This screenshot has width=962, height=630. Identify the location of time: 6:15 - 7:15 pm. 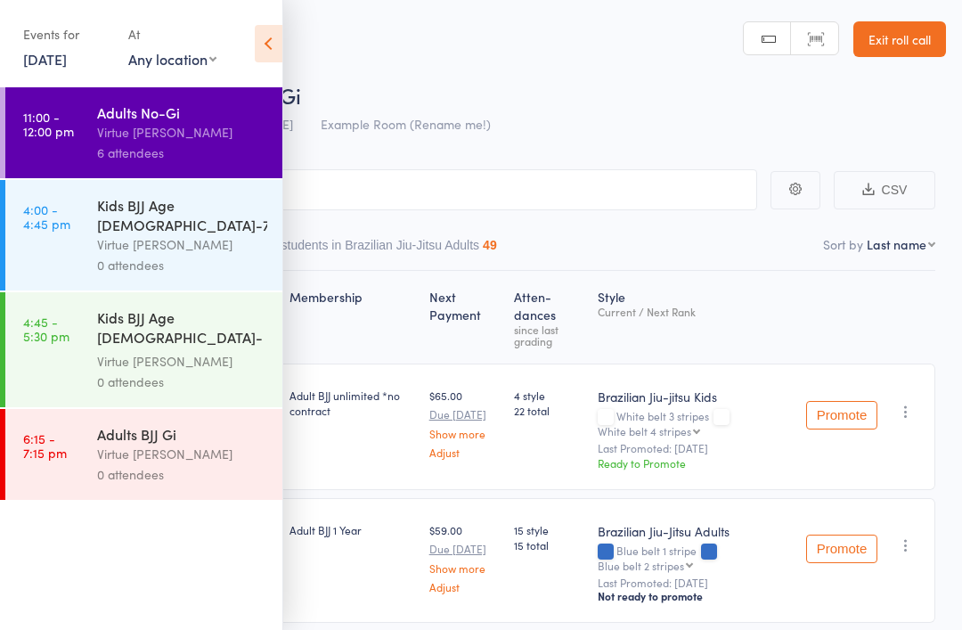
(45, 446).